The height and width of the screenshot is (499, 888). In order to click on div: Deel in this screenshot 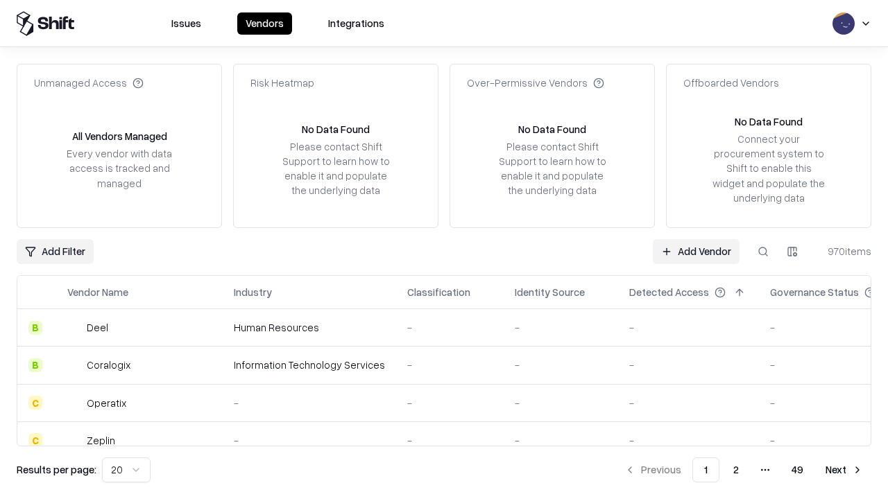, I will do `click(97, 327)`.